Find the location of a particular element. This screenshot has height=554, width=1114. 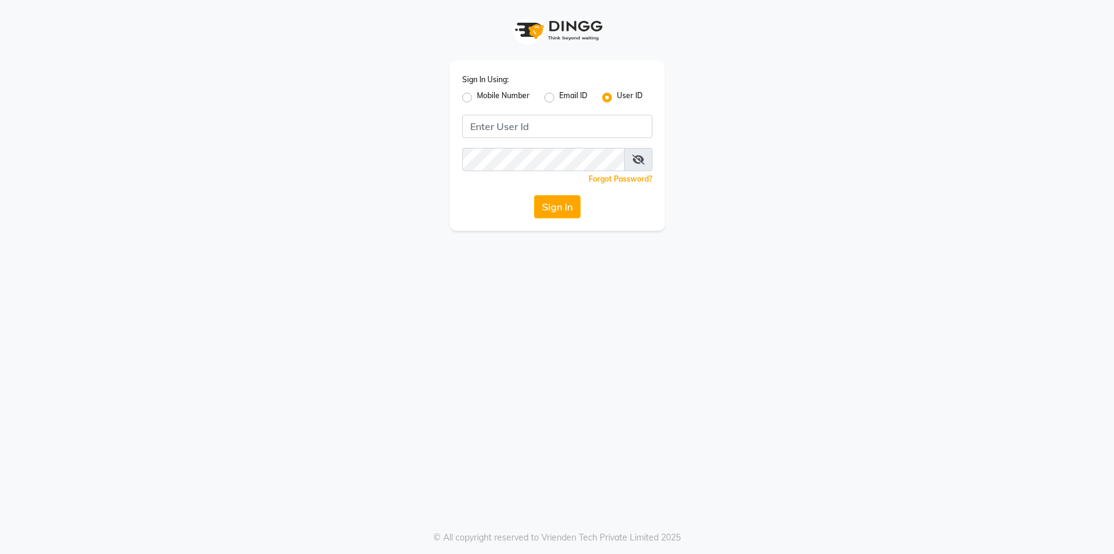

label: Mobile Number is located at coordinates (503, 98).